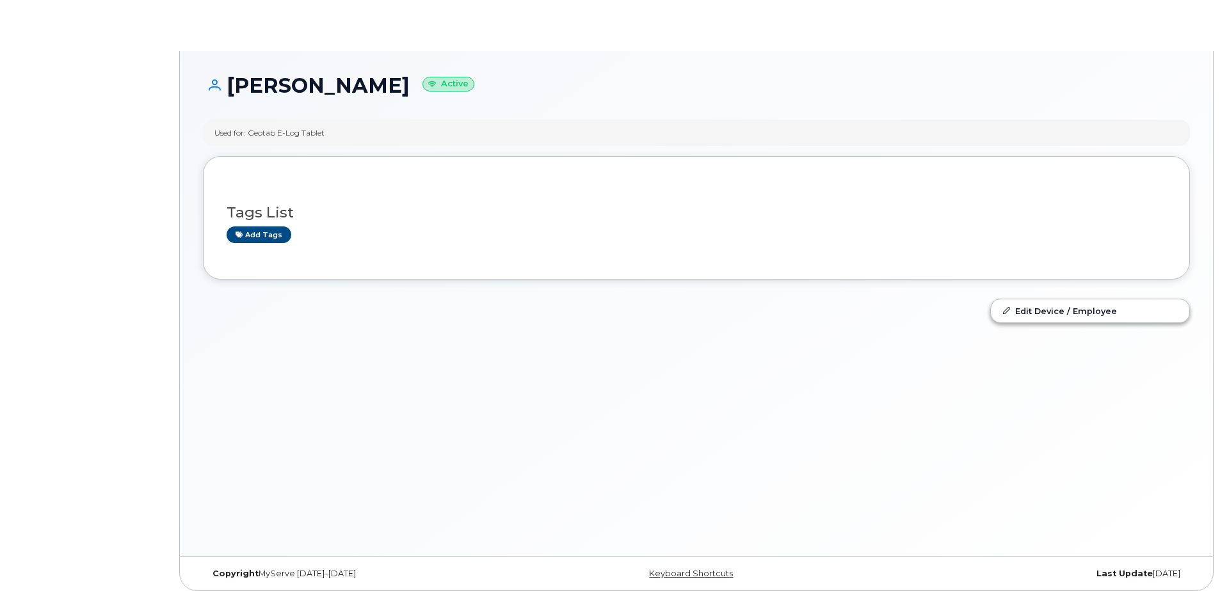 This screenshot has height=591, width=1220. Describe the element at coordinates (1090, 311) in the screenshot. I see `a: Edit Device / Employee` at that location.